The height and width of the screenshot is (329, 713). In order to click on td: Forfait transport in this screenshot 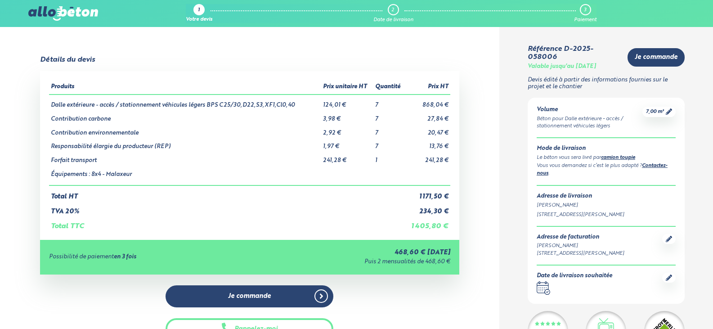, I will do `click(185, 157)`.